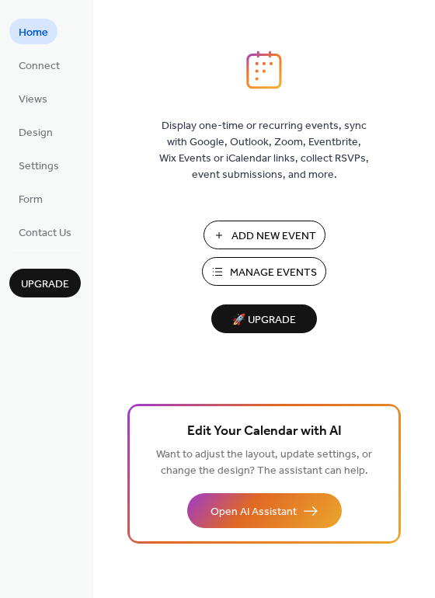 This screenshot has height=598, width=435. What do you see at coordinates (45, 231) in the screenshot?
I see `a: Contact Us` at bounding box center [45, 231].